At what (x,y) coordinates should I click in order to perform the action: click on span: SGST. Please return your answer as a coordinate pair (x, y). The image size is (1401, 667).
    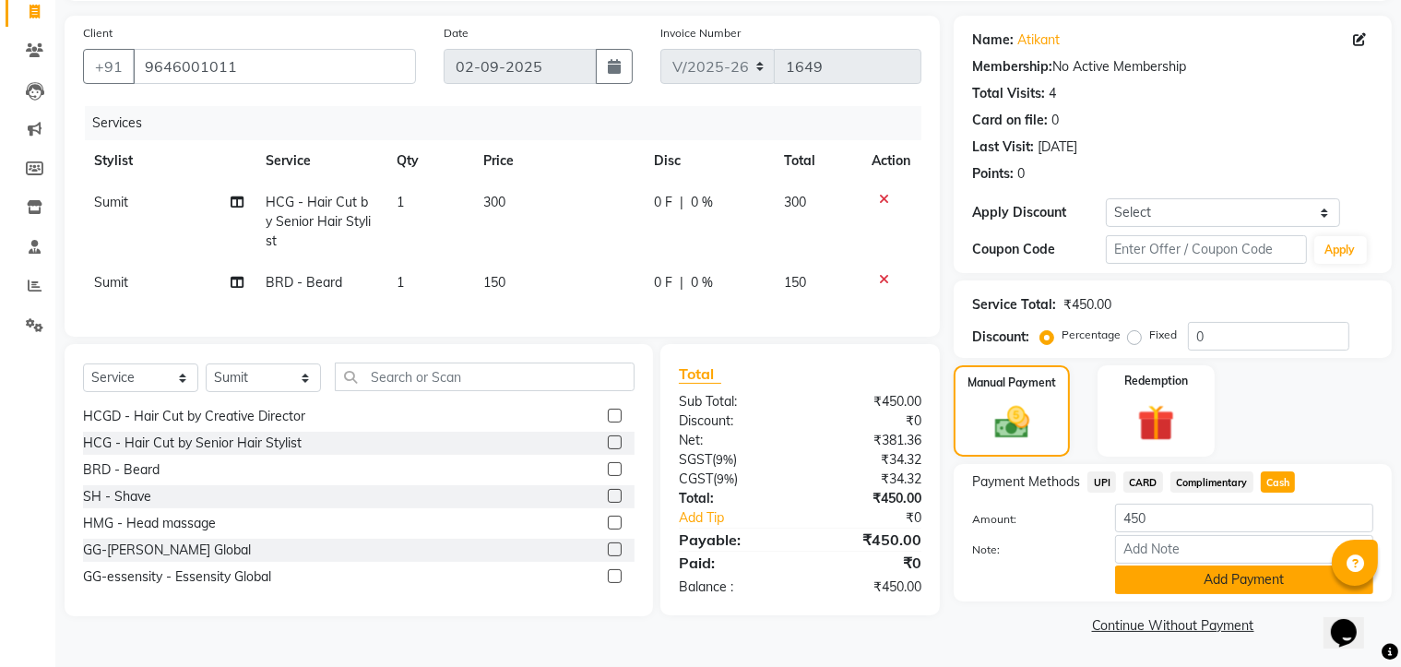
    Looking at the image, I should click on (696, 459).